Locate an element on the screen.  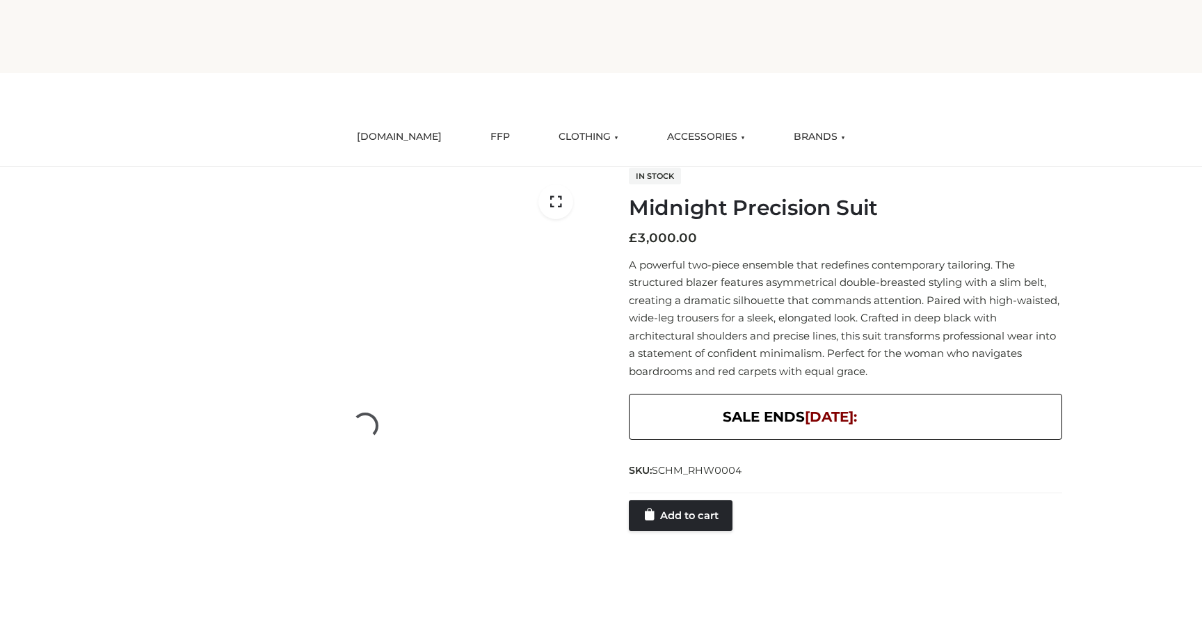
div: SALE ENDS is located at coordinates (845, 417).